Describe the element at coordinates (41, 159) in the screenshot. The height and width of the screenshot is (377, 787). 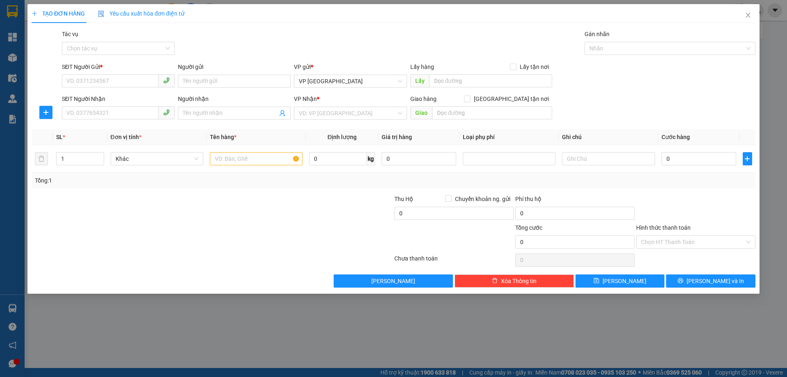
I see `button: delete` at that location.